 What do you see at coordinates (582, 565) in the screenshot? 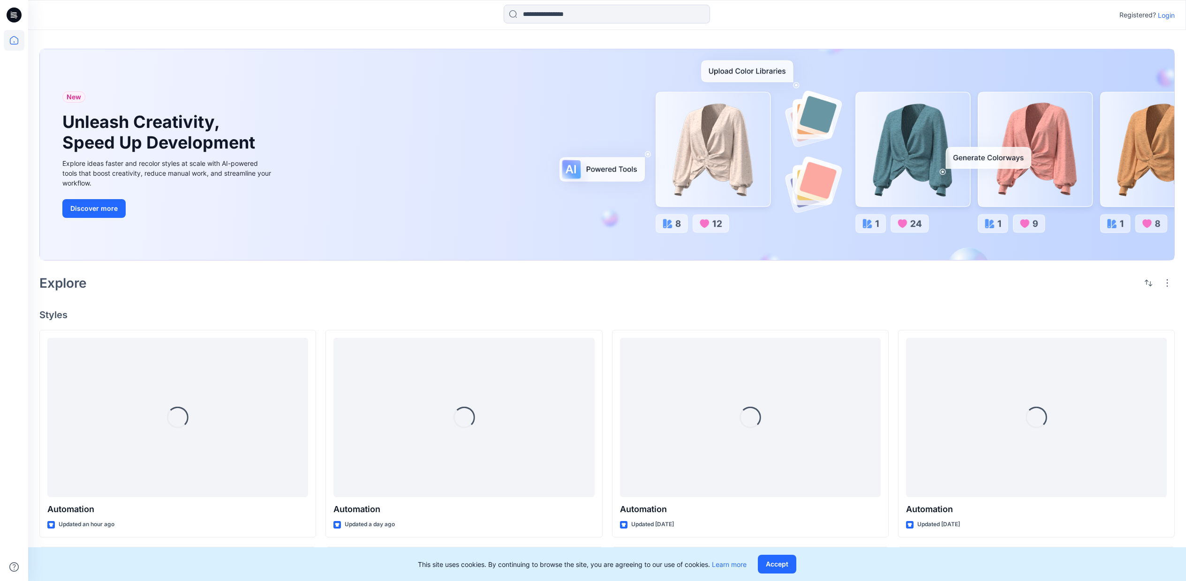
I see `p: This site uses cookies. By continuing to browse the site, you are agreeing to our use of cookies.` at bounding box center [582, 565].